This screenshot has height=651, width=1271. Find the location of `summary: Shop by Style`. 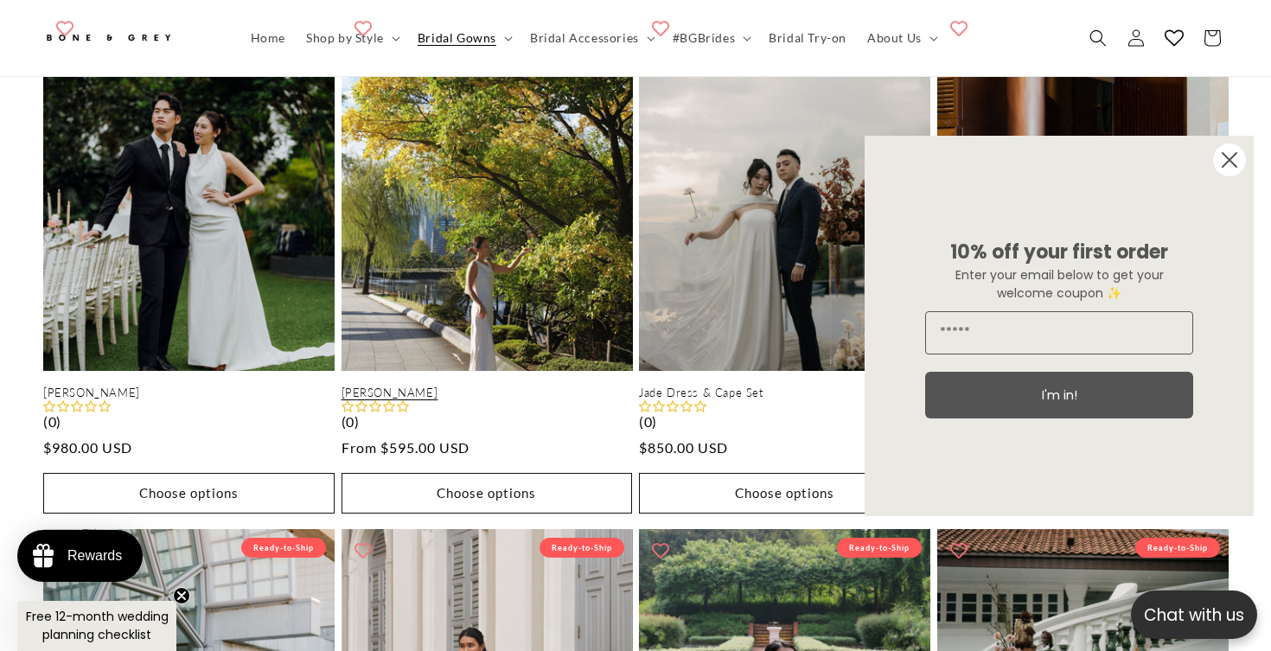

summary: Shop by Style is located at coordinates (351, 38).